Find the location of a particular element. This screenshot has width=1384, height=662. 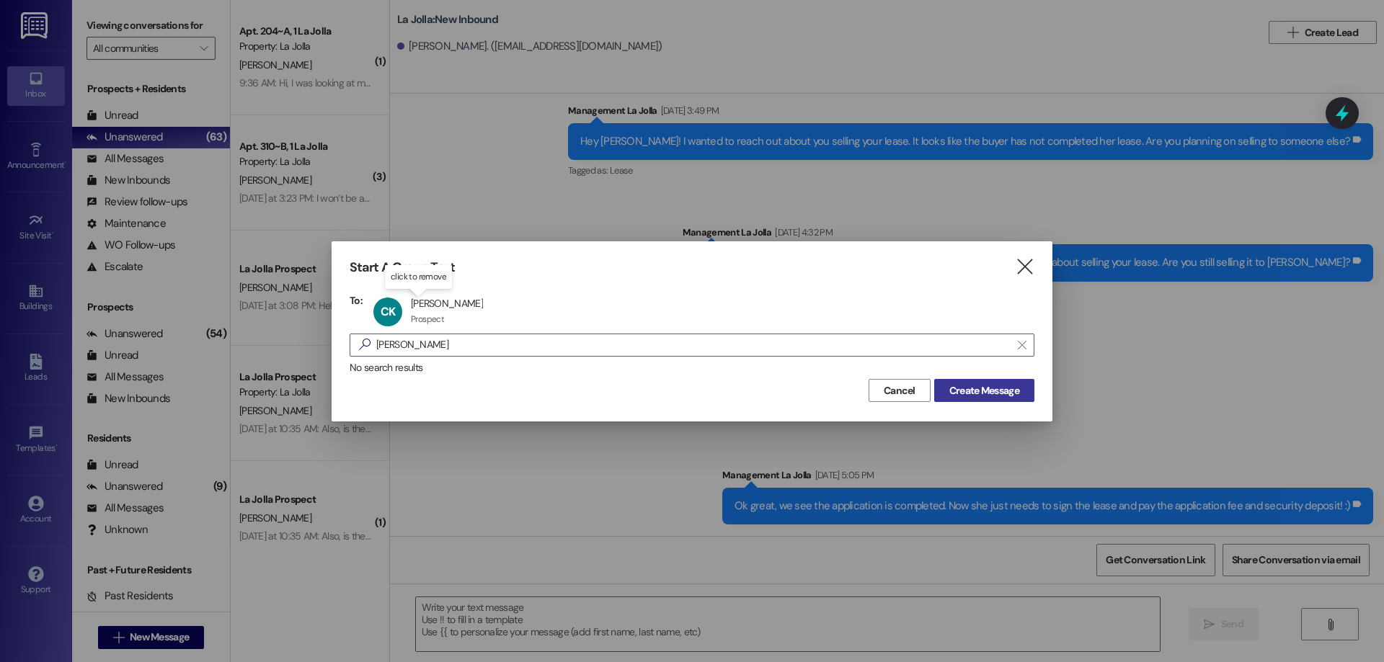

button: Clear text is located at coordinates (1022, 345).